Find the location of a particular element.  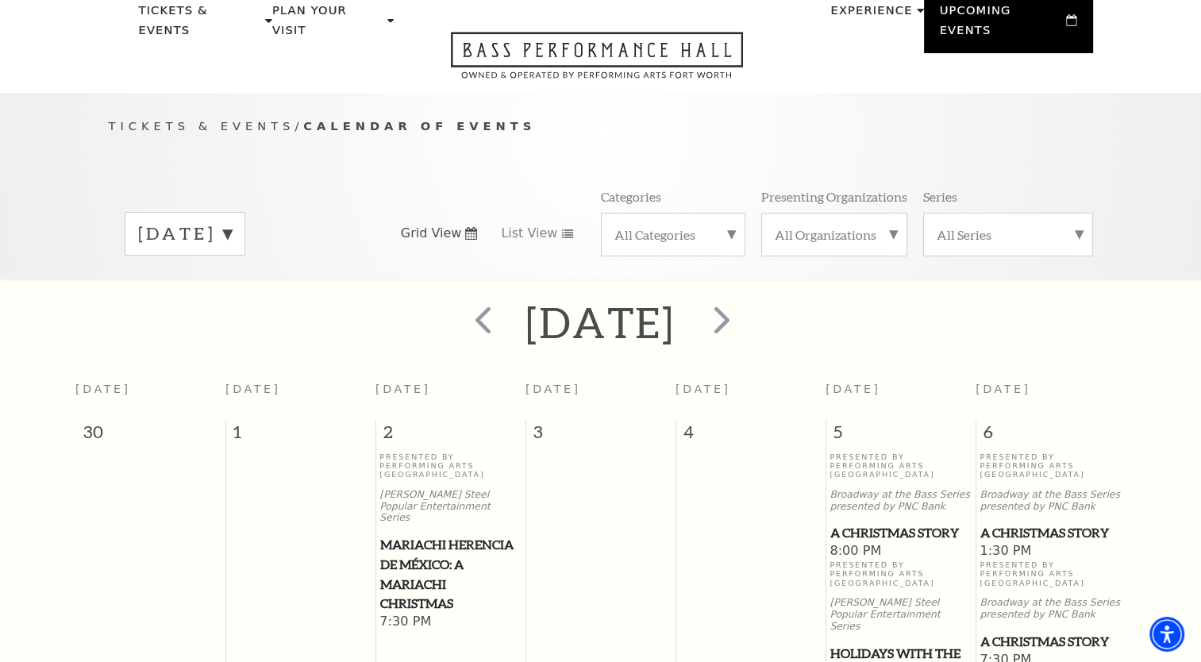

span: 30 is located at coordinates (150, 436).